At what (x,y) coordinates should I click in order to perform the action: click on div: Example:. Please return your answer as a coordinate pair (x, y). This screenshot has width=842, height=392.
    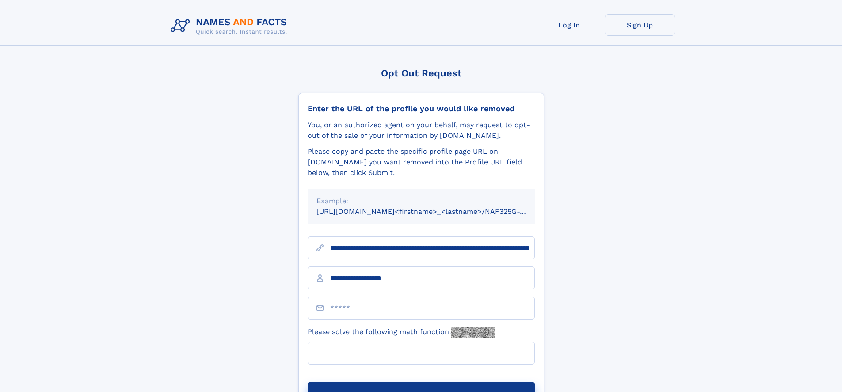
    Looking at the image, I should click on (421, 201).